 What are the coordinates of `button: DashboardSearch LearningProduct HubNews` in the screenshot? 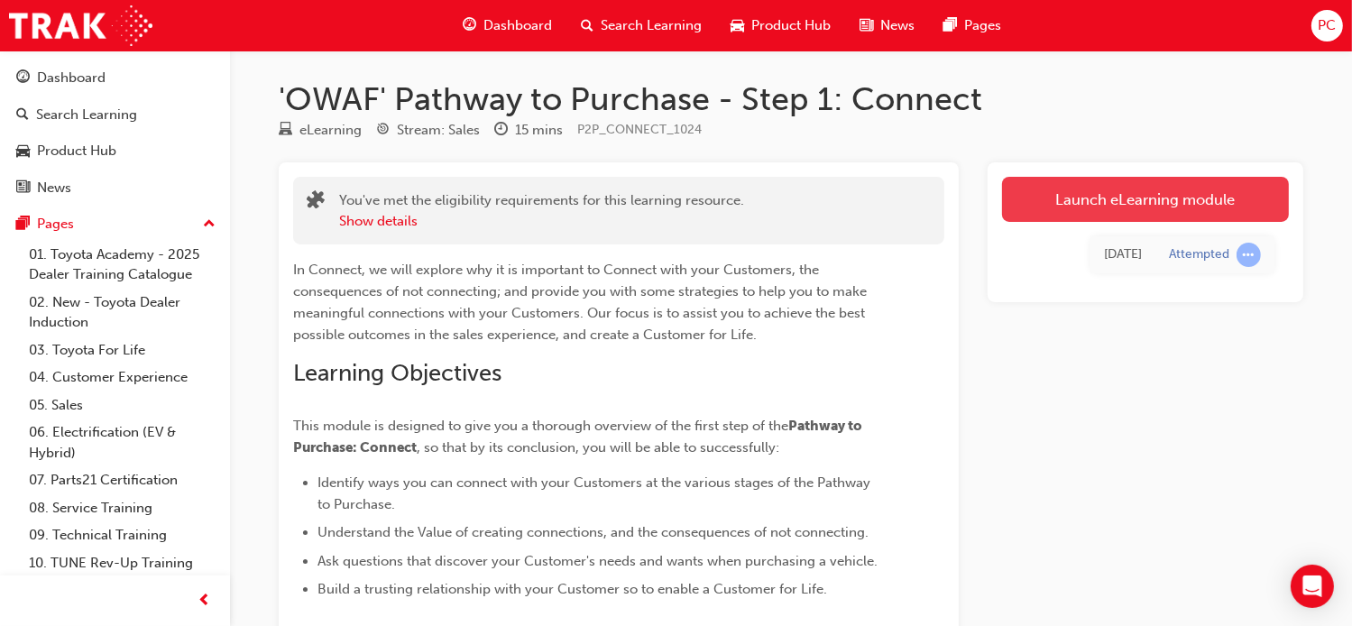 It's located at (115, 133).